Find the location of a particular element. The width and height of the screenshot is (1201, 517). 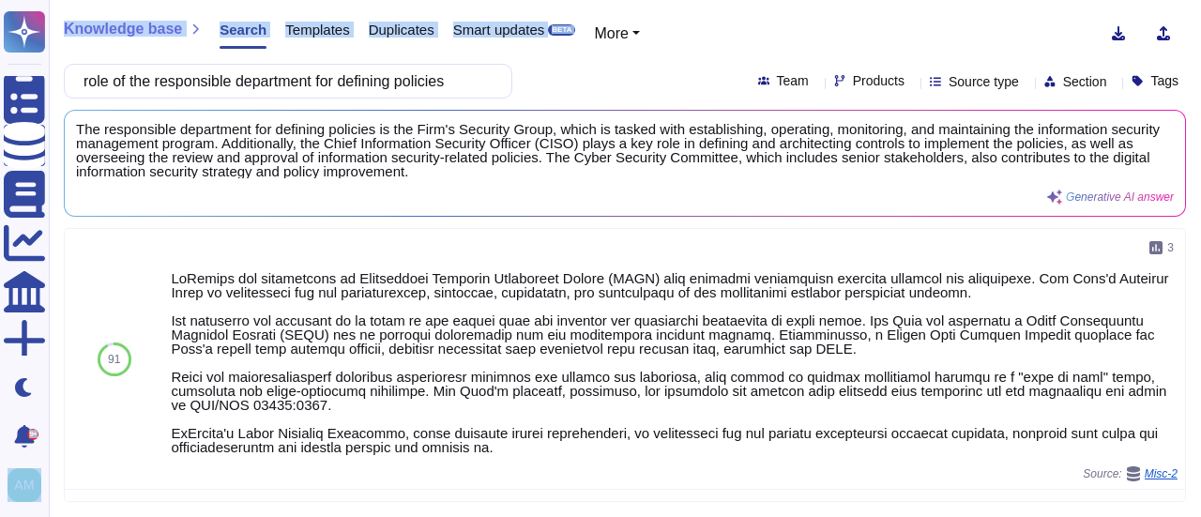

span: Section is located at coordinates (1085, 82).